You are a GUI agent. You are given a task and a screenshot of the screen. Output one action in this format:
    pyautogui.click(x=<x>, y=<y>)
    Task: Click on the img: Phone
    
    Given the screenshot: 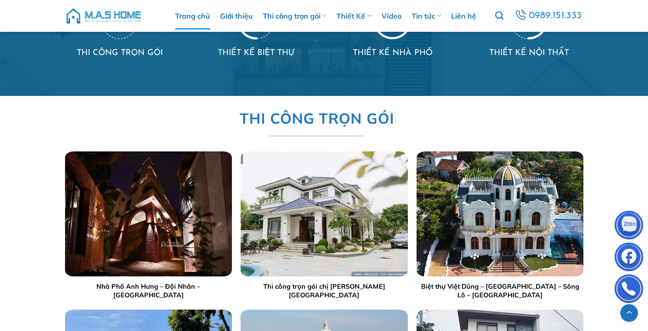 What is the action you would take?
    pyautogui.click(x=629, y=290)
    